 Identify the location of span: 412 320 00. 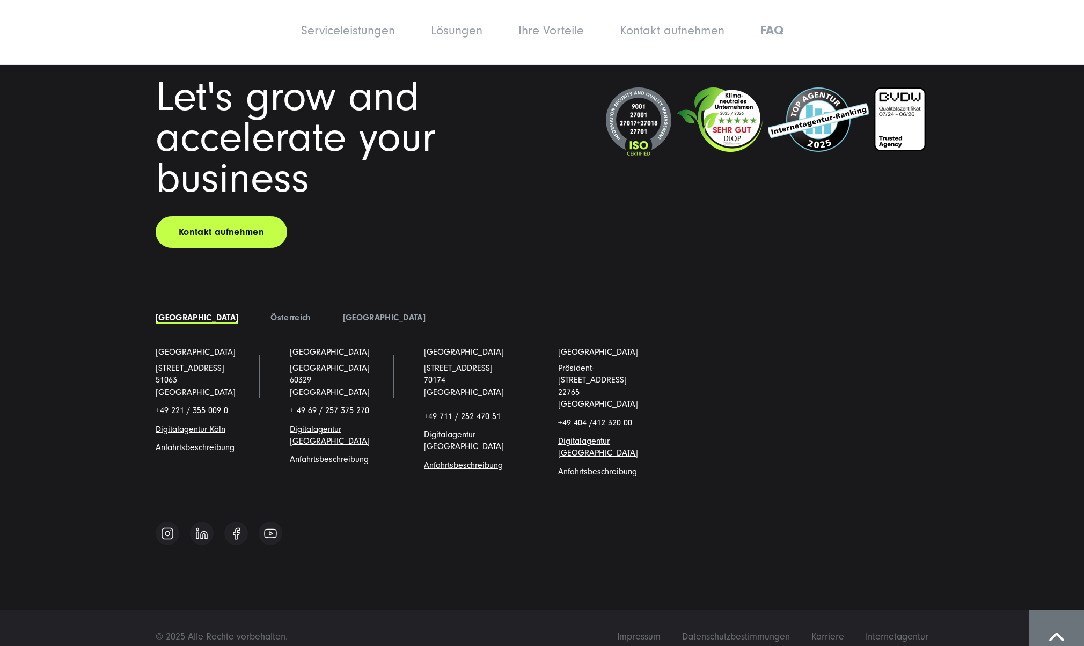
(612, 423).